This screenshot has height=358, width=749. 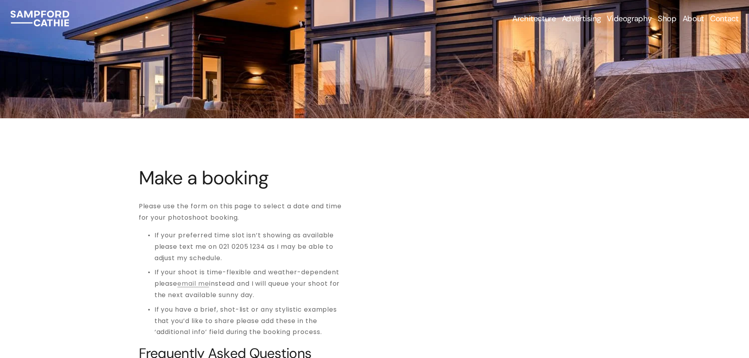 What do you see at coordinates (629, 18) in the screenshot?
I see `a: Videography` at bounding box center [629, 18].